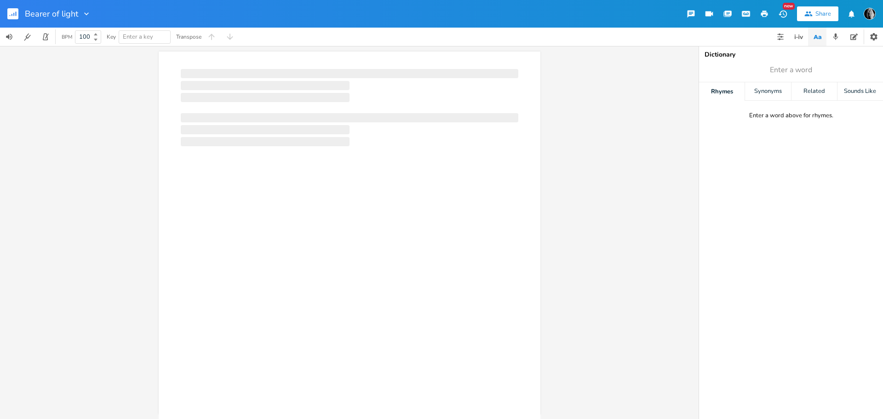  What do you see at coordinates (791, 55) in the screenshot?
I see `div: Dictionary` at bounding box center [791, 55].